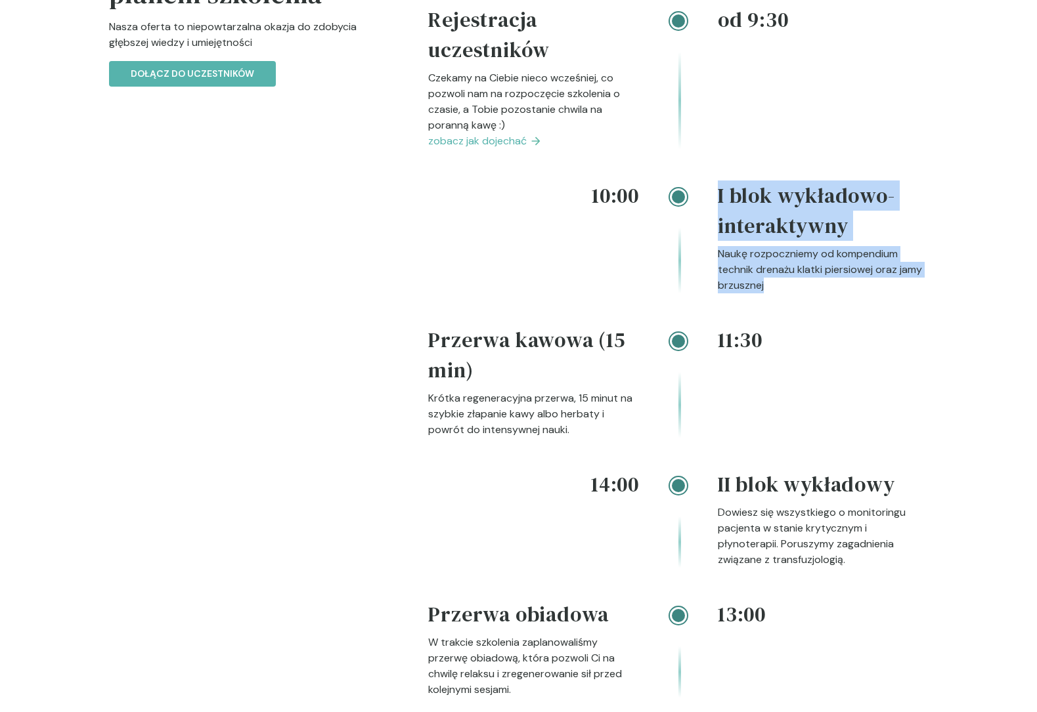  Describe the element at coordinates (533, 484) in the screenshot. I see `h4: 14:00` at that location.